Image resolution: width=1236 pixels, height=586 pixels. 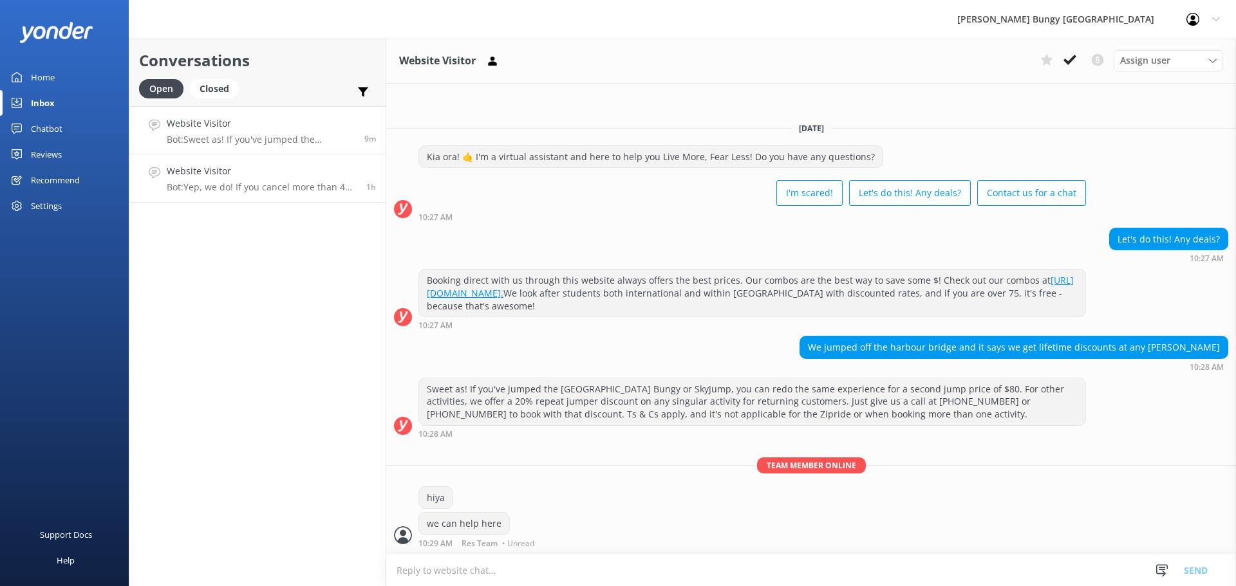 I want to click on h2: Conversations, so click(x=257, y=61).